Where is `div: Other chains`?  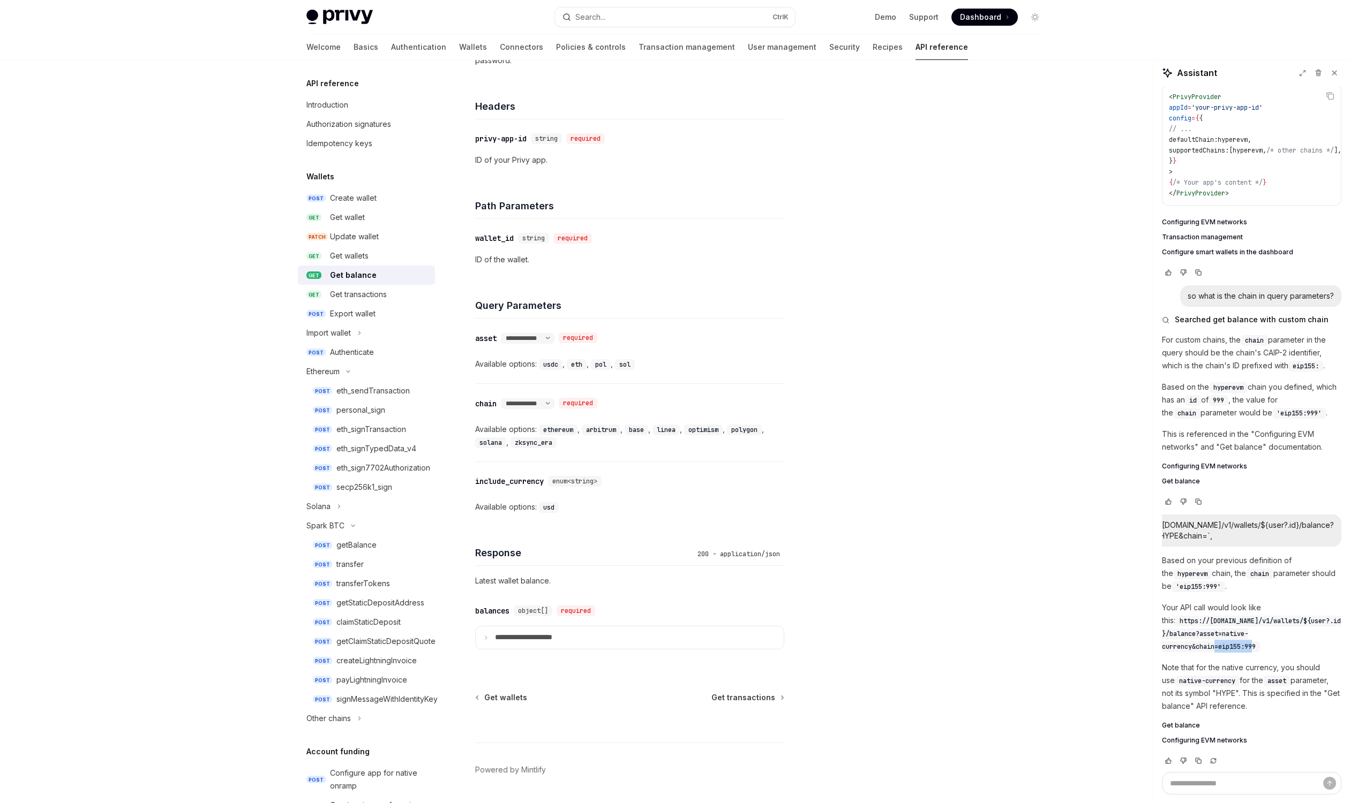
div: Other chains is located at coordinates (328, 719).